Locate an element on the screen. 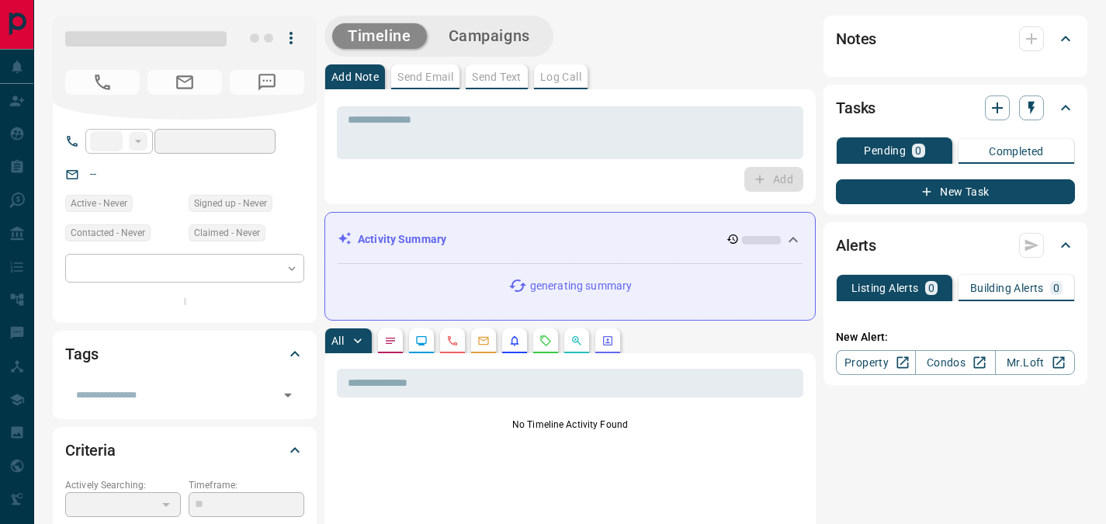 This screenshot has height=524, width=1106. p: New Alert: is located at coordinates (955, 337).